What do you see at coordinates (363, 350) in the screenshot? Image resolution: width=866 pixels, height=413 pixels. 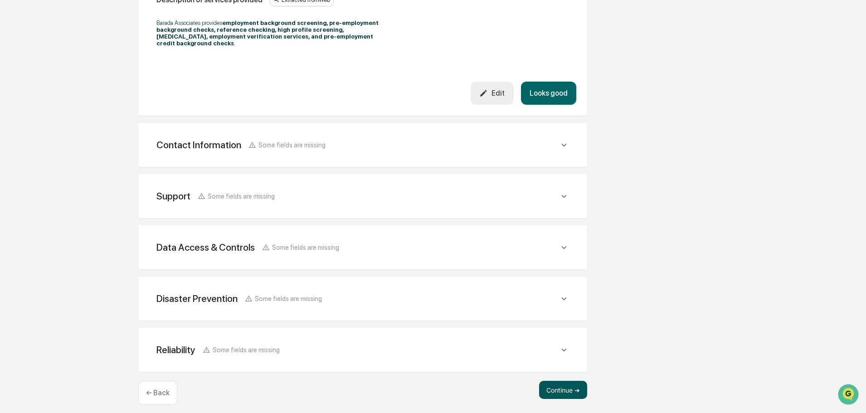 I see `div: ReliabilitySome fields are missing` at bounding box center [363, 350].